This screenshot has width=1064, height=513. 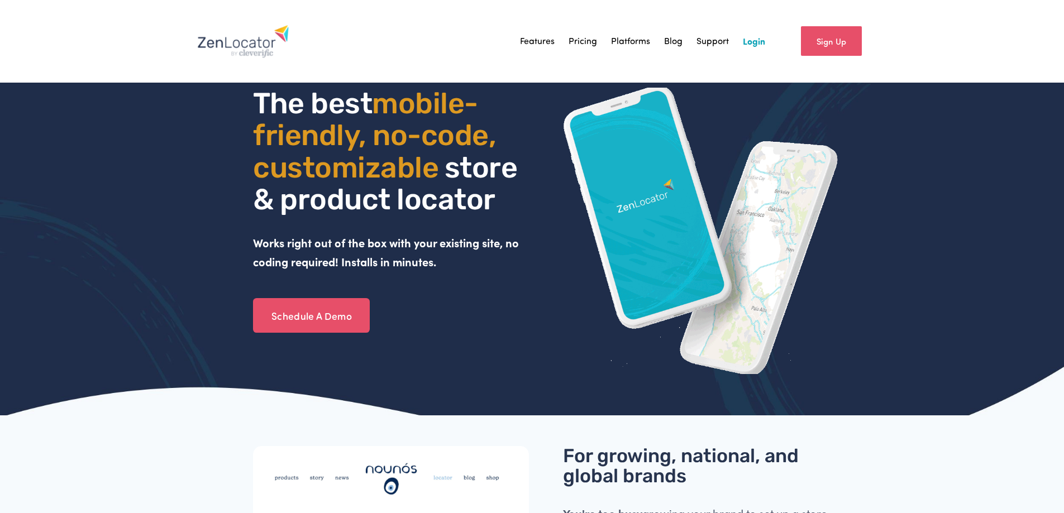 I want to click on span: The best, so click(x=312, y=103).